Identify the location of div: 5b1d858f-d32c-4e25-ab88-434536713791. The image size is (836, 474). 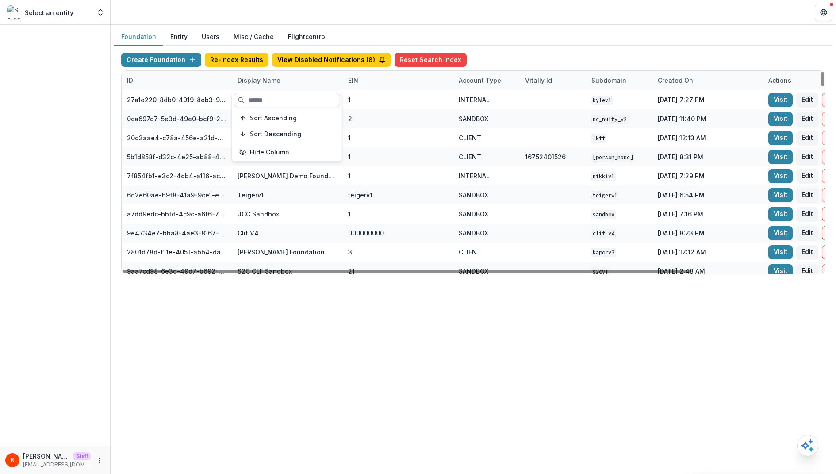
(177, 157).